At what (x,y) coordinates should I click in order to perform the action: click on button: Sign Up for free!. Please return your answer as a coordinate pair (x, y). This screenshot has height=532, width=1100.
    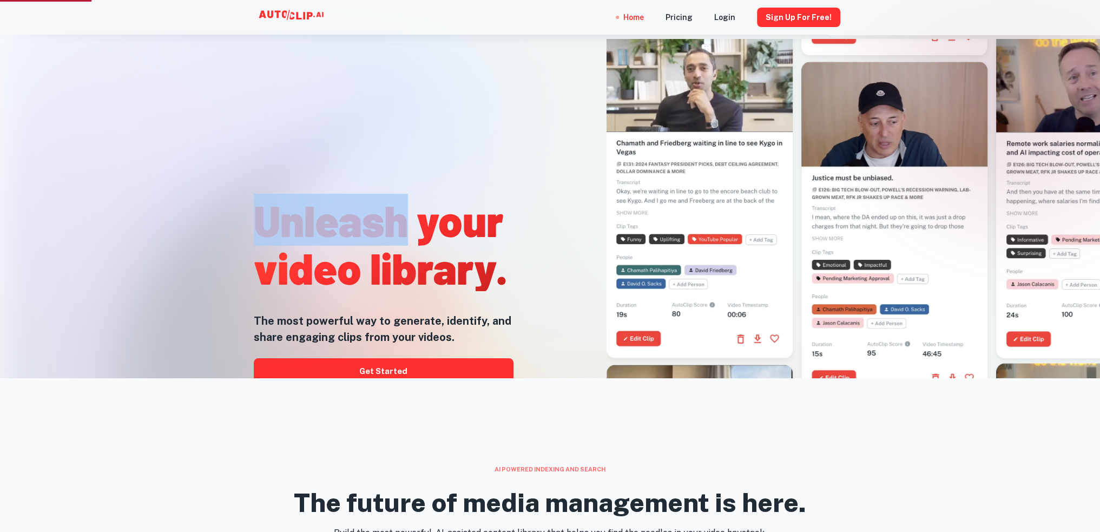
    Looking at the image, I should click on (799, 17).